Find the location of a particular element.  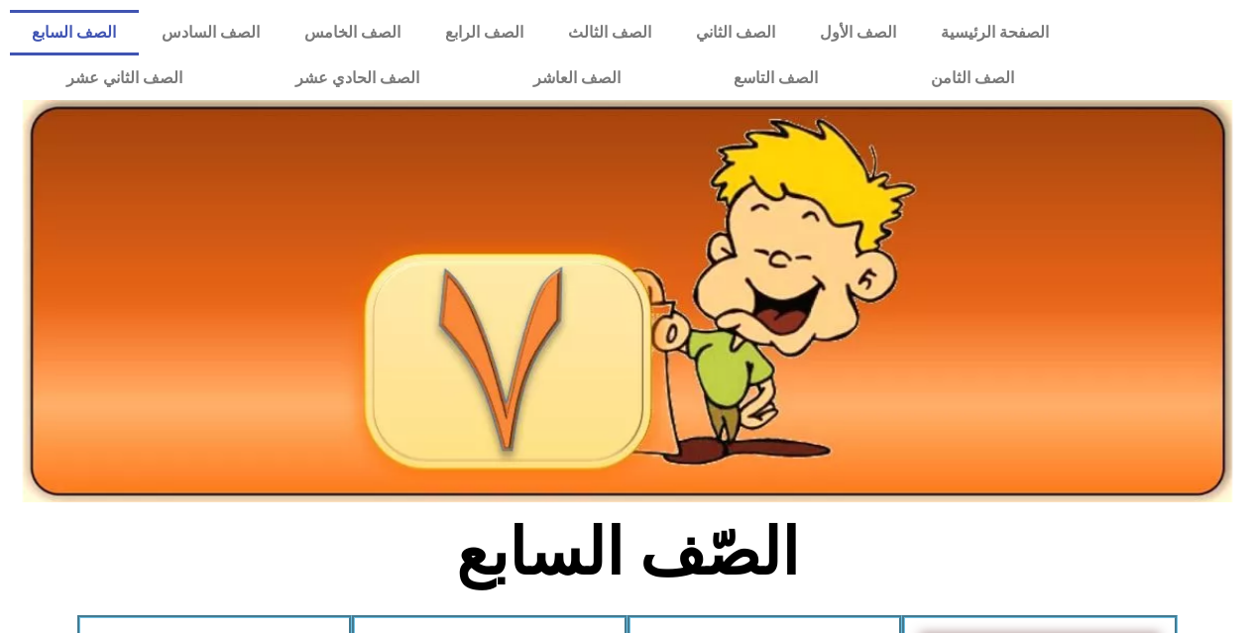

a: الصف الثاني عشر is located at coordinates (124, 78).